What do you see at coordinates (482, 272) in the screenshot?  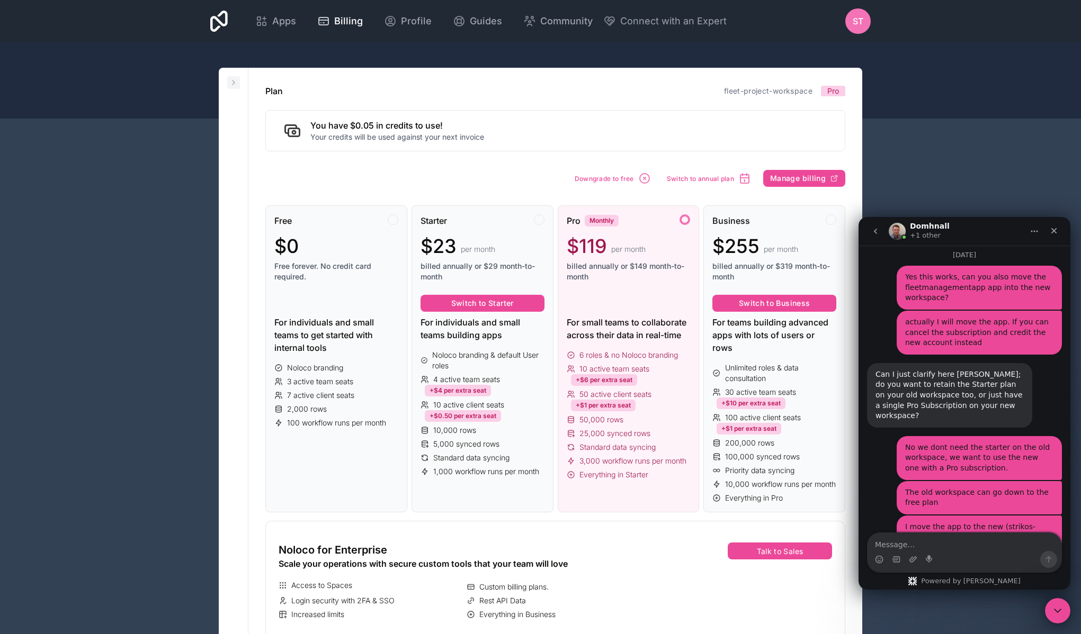 I see `span: billed annually or $29 month-to-month` at bounding box center [482, 272].